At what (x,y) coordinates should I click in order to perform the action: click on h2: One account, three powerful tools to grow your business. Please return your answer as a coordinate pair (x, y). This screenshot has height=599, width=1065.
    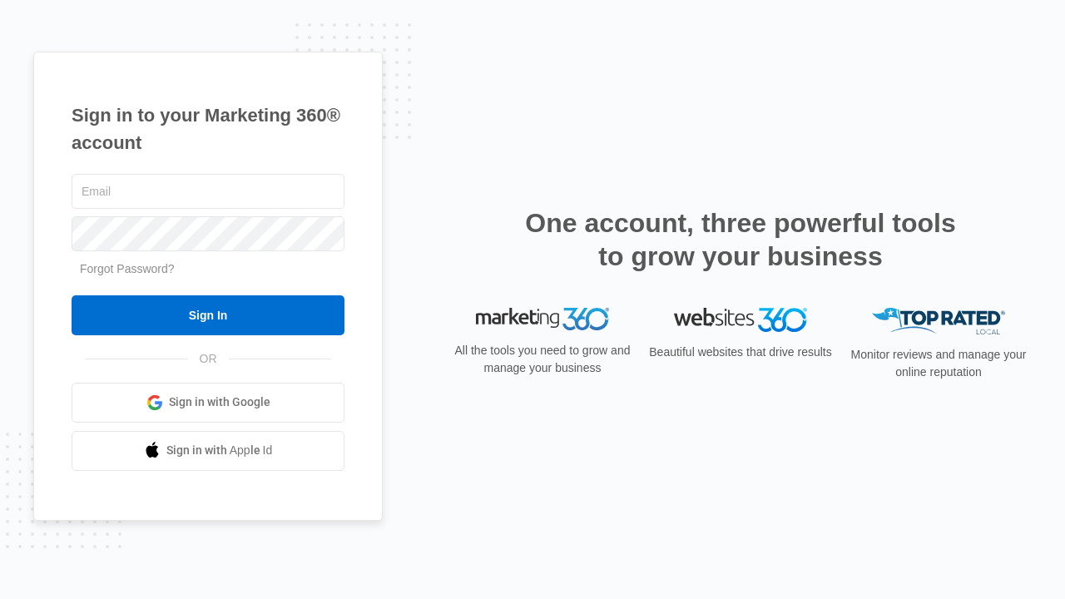
    Looking at the image, I should click on (741, 240).